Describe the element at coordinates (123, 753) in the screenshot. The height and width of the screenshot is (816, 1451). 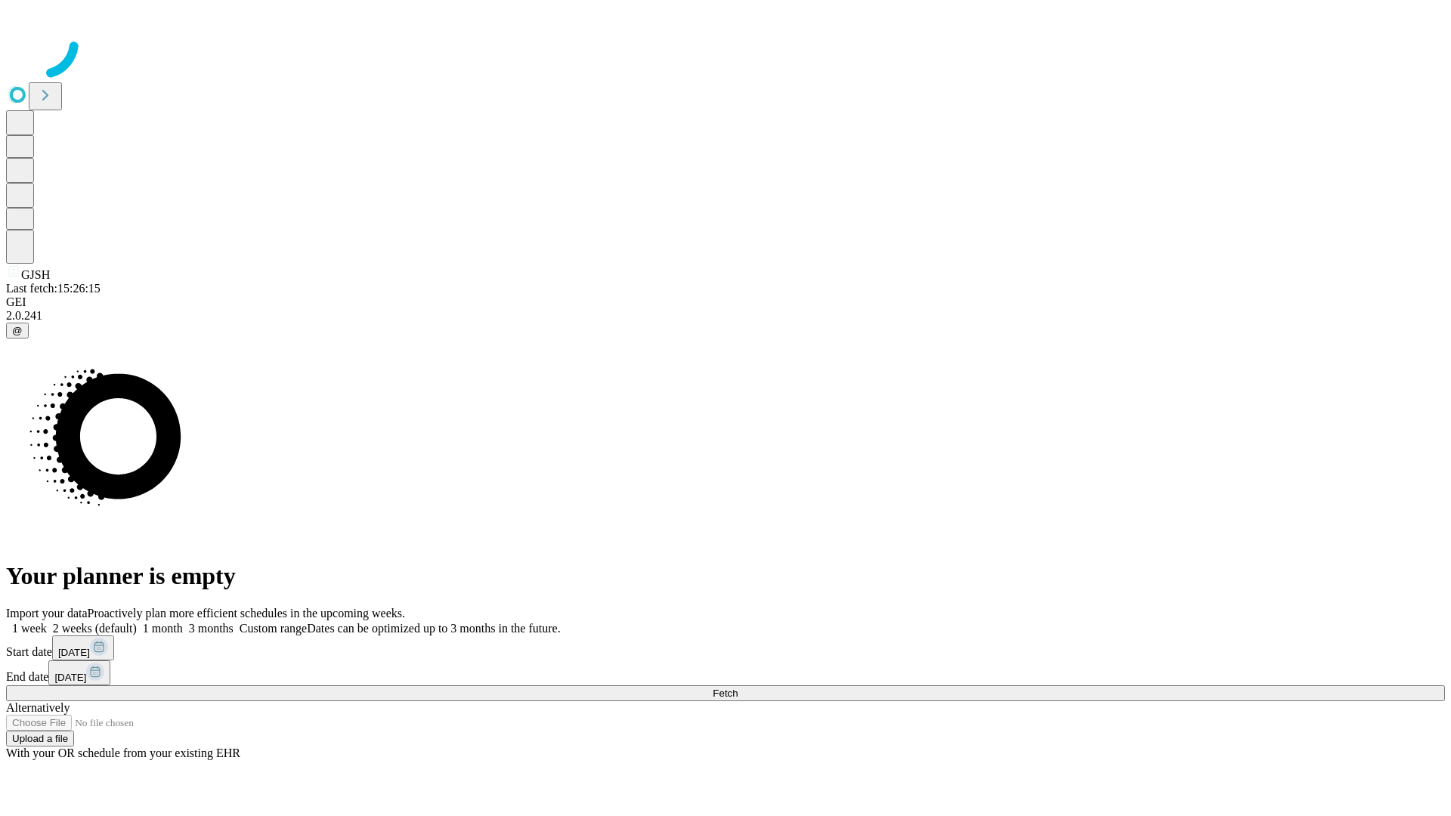
I see `span: With your OR schedule from your existing EHR` at that location.